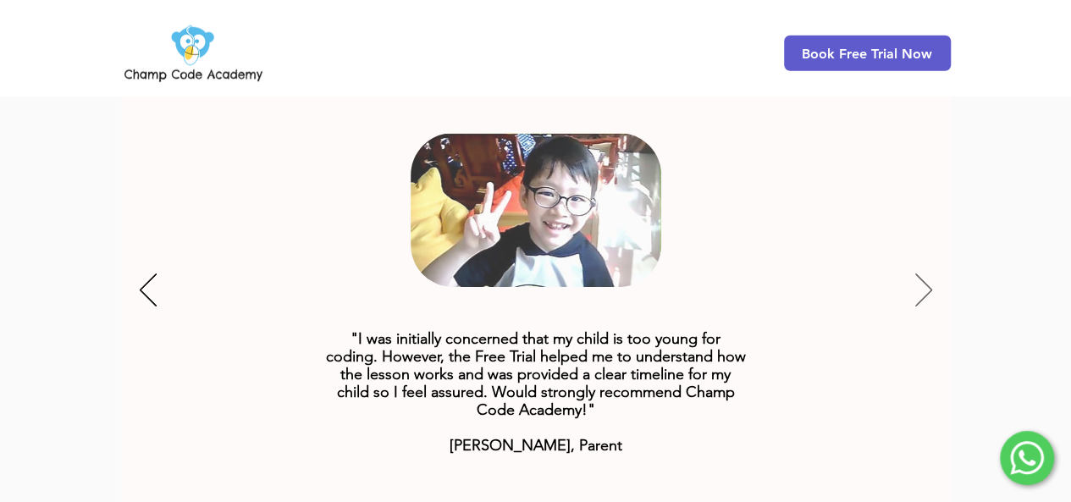 This screenshot has height=502, width=1071. I want to click on svg: Online Coding Classes for Kids, so click(536, 210).